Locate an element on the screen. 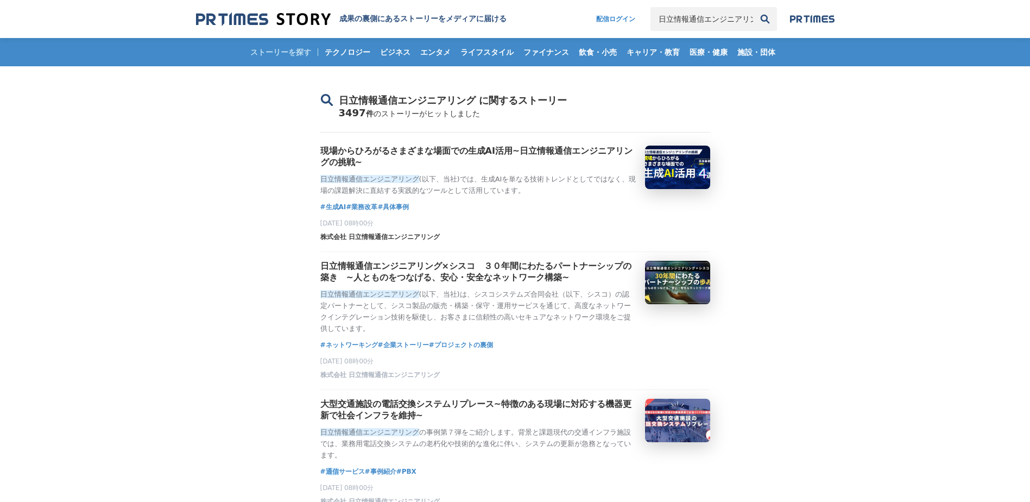 This screenshot has height=502, width=1030. button: 検索 is located at coordinates (765, 19).